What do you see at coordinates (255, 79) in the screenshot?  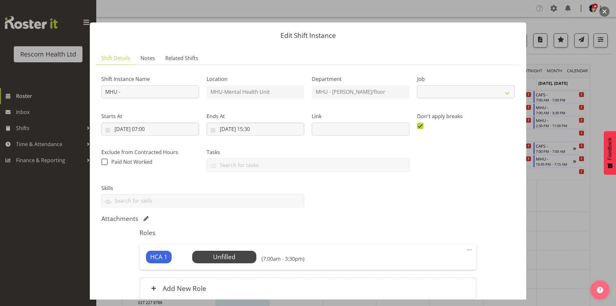 I see `label: Location` at bounding box center [255, 79].